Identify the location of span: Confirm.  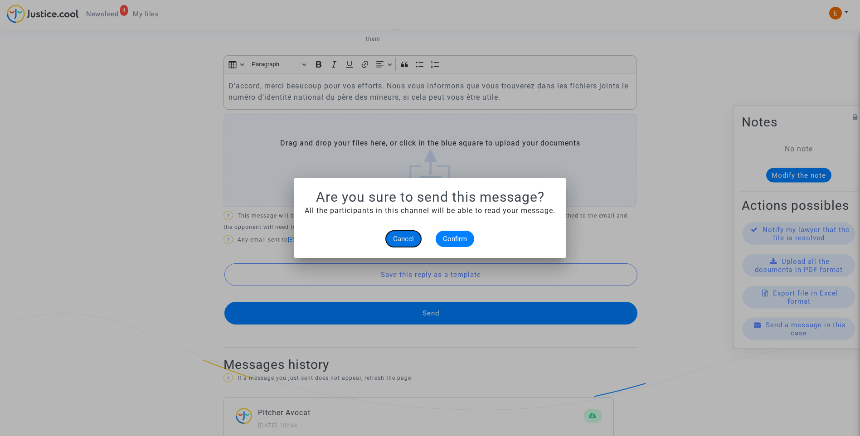
(455, 239).